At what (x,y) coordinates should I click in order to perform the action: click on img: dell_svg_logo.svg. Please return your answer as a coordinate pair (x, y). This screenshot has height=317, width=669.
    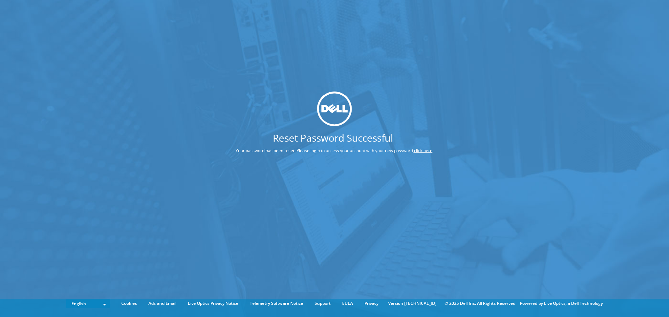
    Looking at the image, I should click on (334, 109).